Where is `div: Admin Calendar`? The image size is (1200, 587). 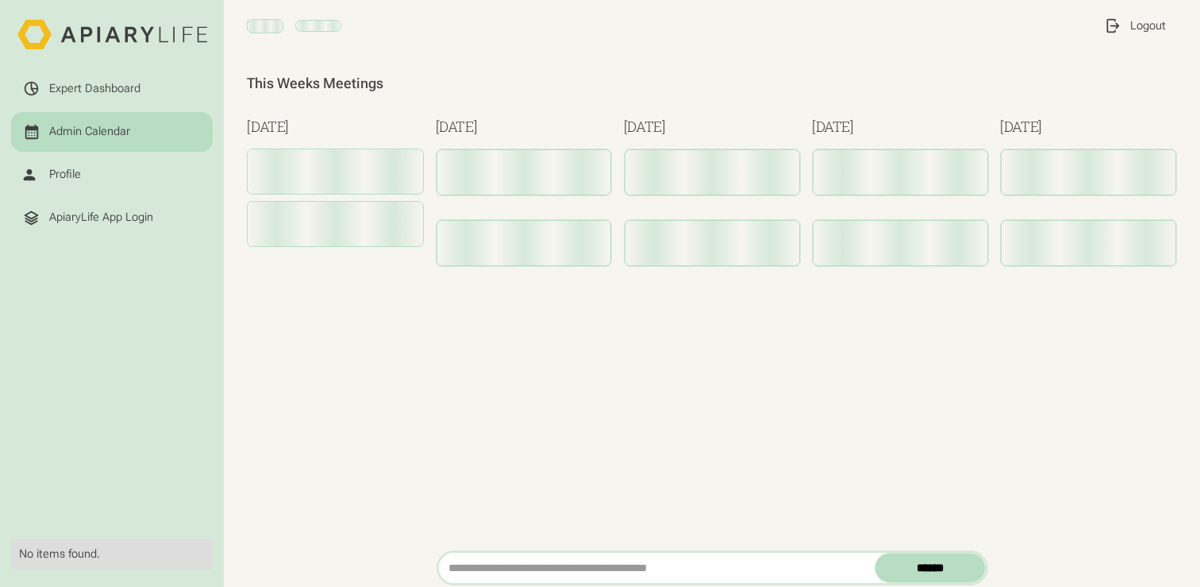 div: Admin Calendar is located at coordinates (90, 132).